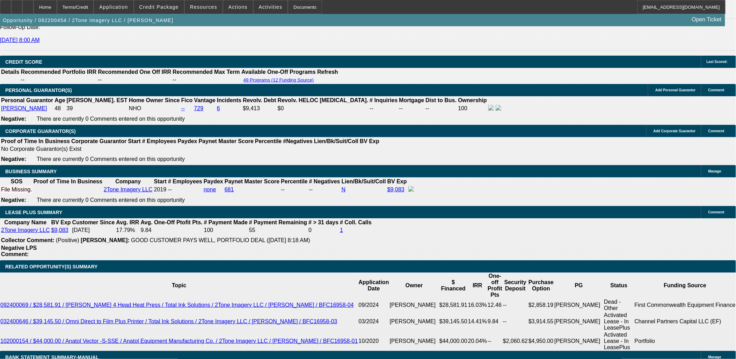 The width and height of the screenshot is (736, 359). What do you see at coordinates (16, 181) in the screenshot?
I see `th: SOS` at bounding box center [16, 181].